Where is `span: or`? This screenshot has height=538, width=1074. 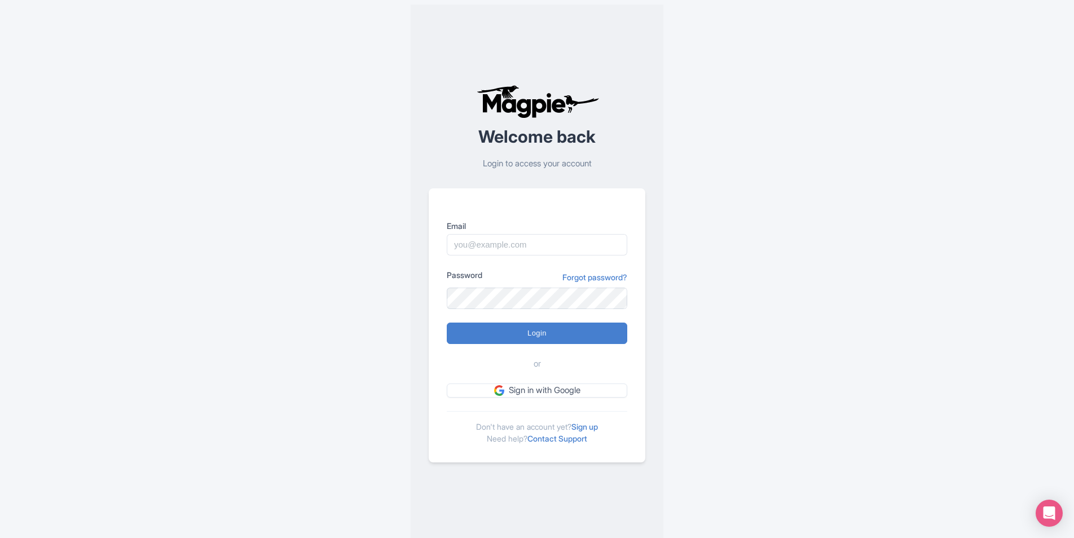 span: or is located at coordinates (537, 364).